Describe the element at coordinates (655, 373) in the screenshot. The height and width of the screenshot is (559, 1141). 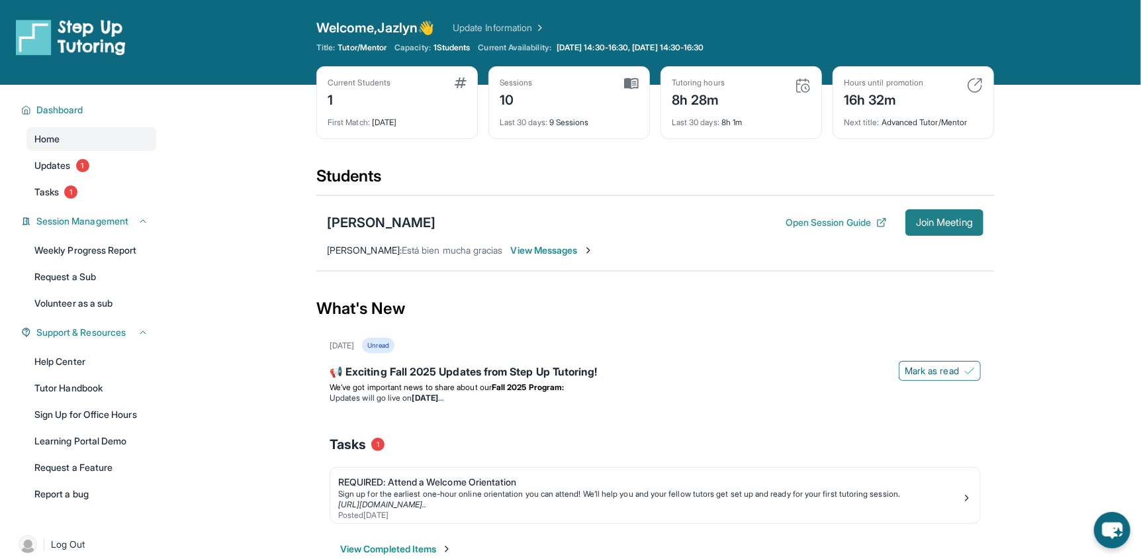
I see `div: 📢 Exciting Fall 2025 Updates from Step Up Tutoring!` at that location.